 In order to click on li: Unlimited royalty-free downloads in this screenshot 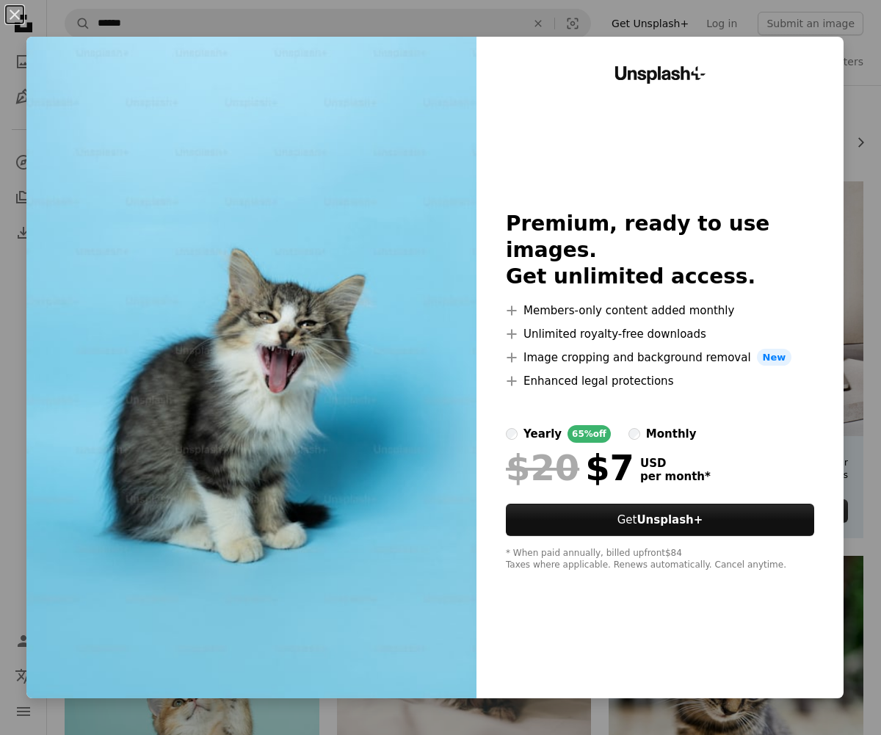, I will do `click(660, 334)`.